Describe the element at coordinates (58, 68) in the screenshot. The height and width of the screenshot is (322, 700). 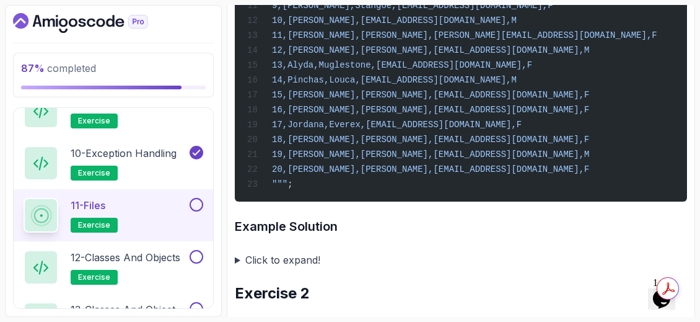
I see `span: completed` at that location.